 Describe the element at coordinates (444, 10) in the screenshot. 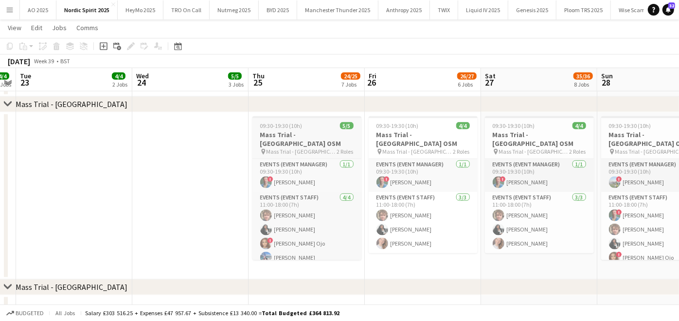

I see `button: TWIX` at that location.